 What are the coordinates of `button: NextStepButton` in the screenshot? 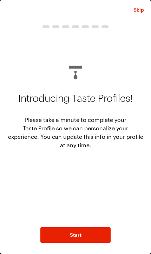 It's located at (76, 235).